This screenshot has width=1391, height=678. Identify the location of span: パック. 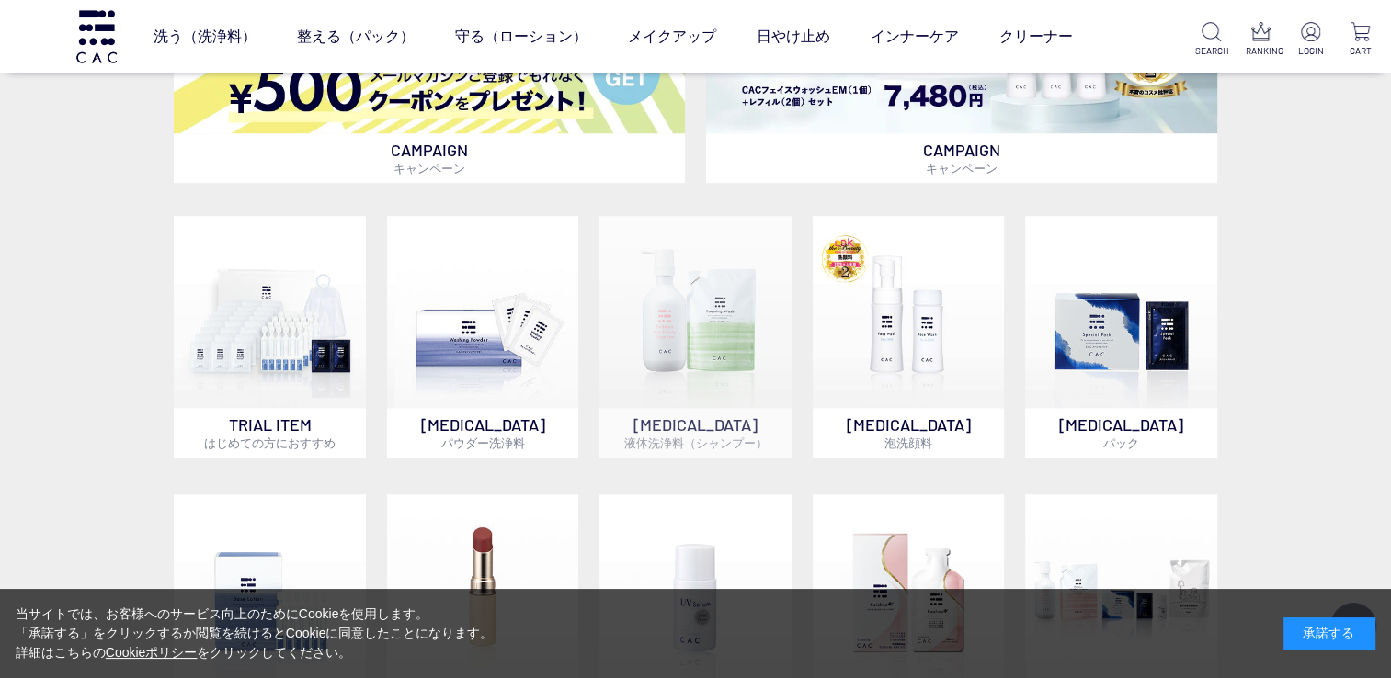
(1121, 443).